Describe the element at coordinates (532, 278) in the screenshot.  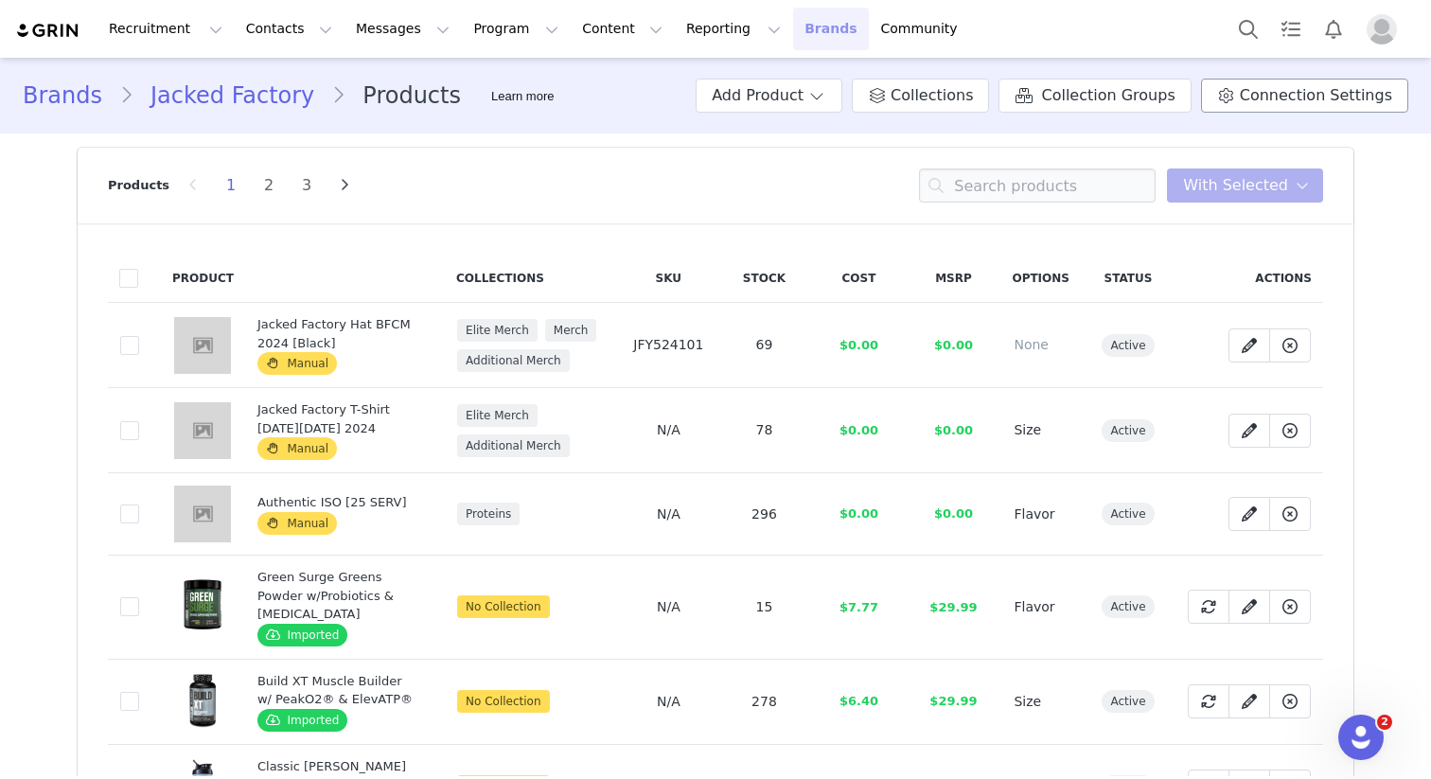
I see `th: Collections` at that location.